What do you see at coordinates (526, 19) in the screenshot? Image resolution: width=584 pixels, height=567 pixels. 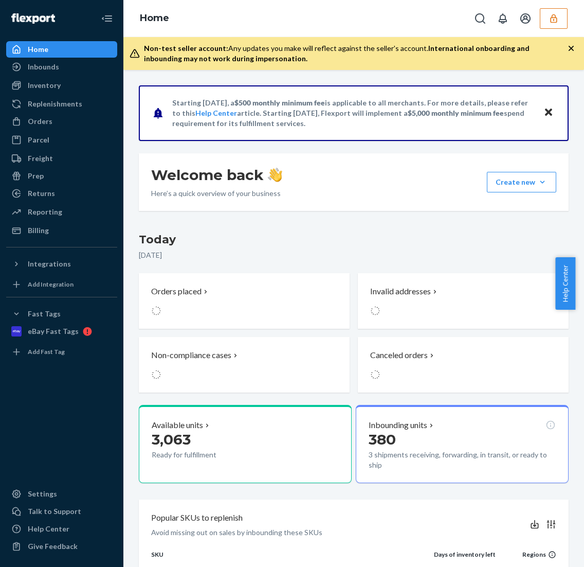 I see `button: Open account menu` at bounding box center [526, 19].